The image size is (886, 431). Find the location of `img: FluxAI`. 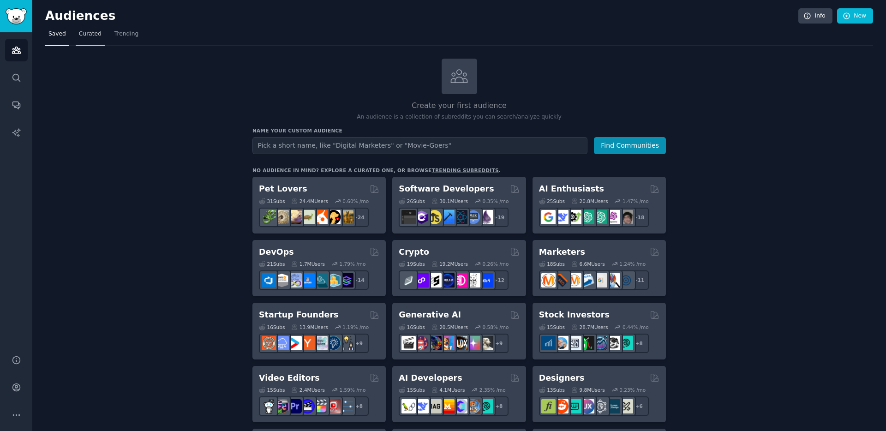

img: FluxAI is located at coordinates (460, 343).